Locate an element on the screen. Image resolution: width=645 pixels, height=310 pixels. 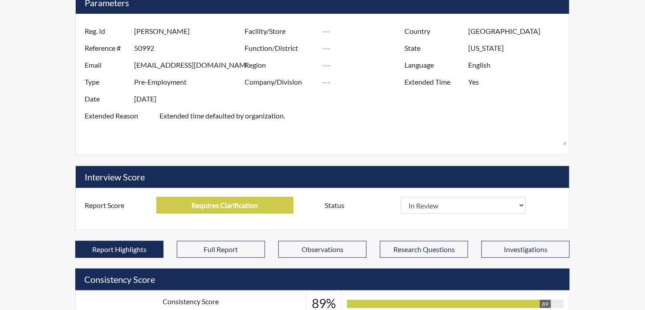
button: Observations is located at coordinates (322, 249).